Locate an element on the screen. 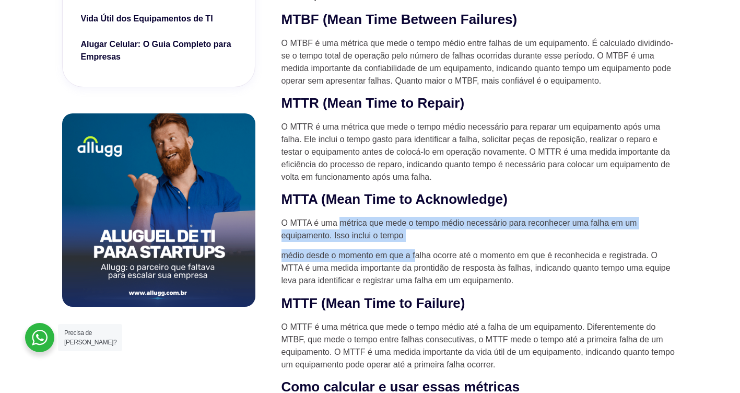 The image size is (740, 393). p: médio desde o momento em que a falha ocorre até o momento em que é reconhecida e registrada. O MT... is located at coordinates (480, 268).